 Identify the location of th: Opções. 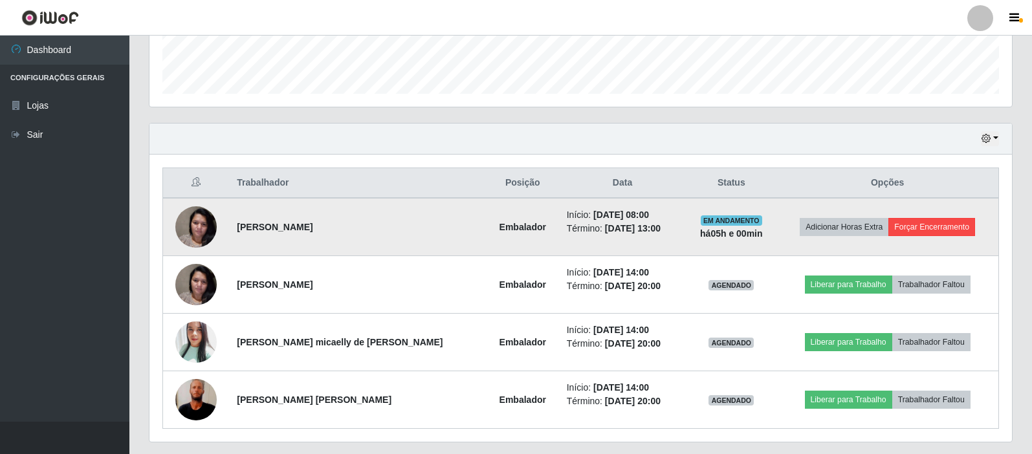
(887, 183).